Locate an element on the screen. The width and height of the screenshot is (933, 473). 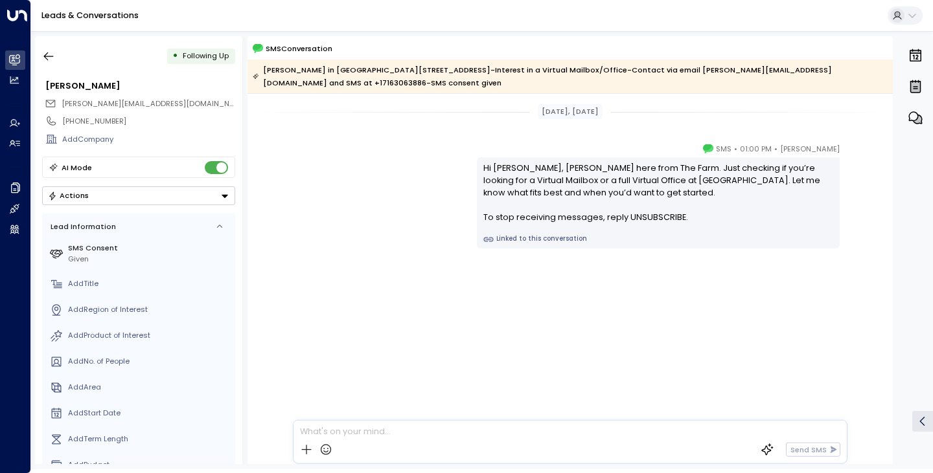
a: Leads & Conversations is located at coordinates (90, 15).